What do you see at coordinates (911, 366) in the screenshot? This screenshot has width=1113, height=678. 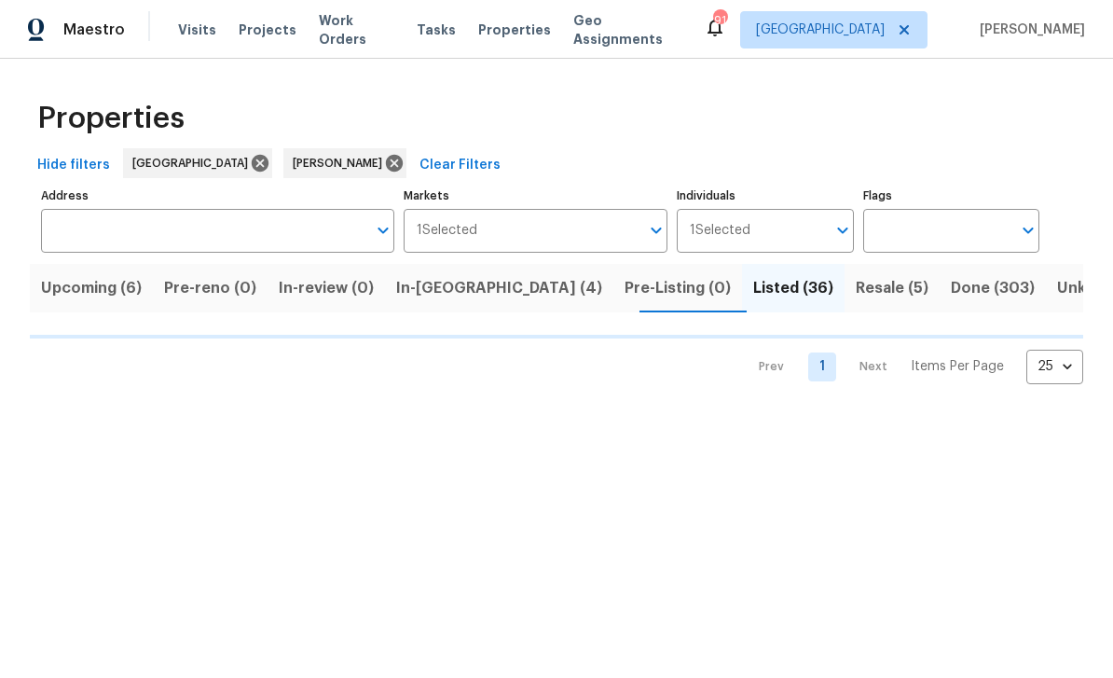 I see `nav: Pagination Navigation` at bounding box center [911, 366].